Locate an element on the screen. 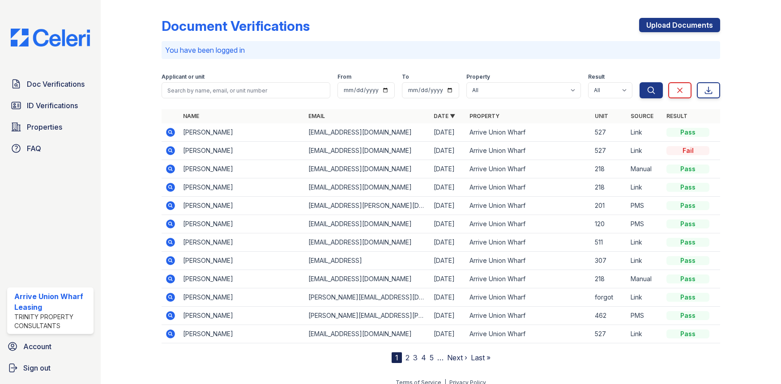  td: 307 is located at coordinates (609, 261).